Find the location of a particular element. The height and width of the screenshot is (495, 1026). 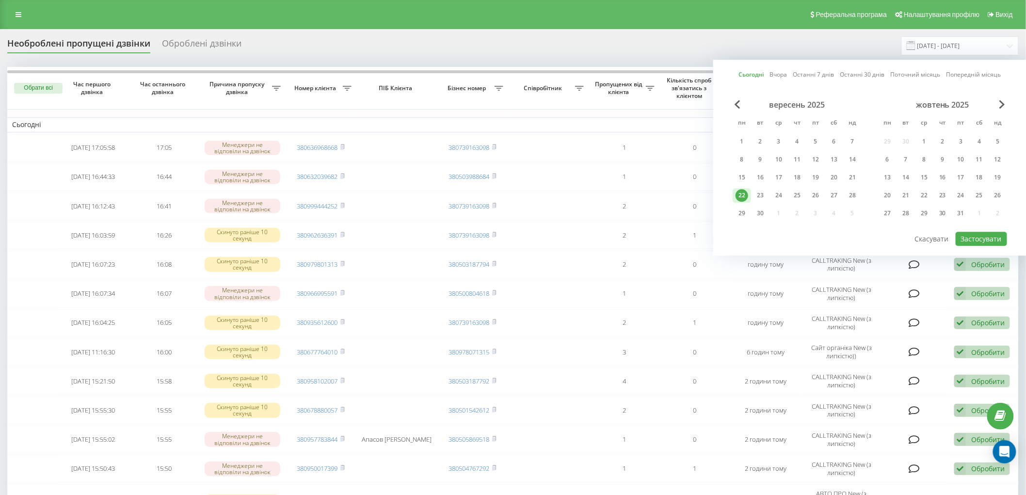

abbr: середа is located at coordinates (778, 124).